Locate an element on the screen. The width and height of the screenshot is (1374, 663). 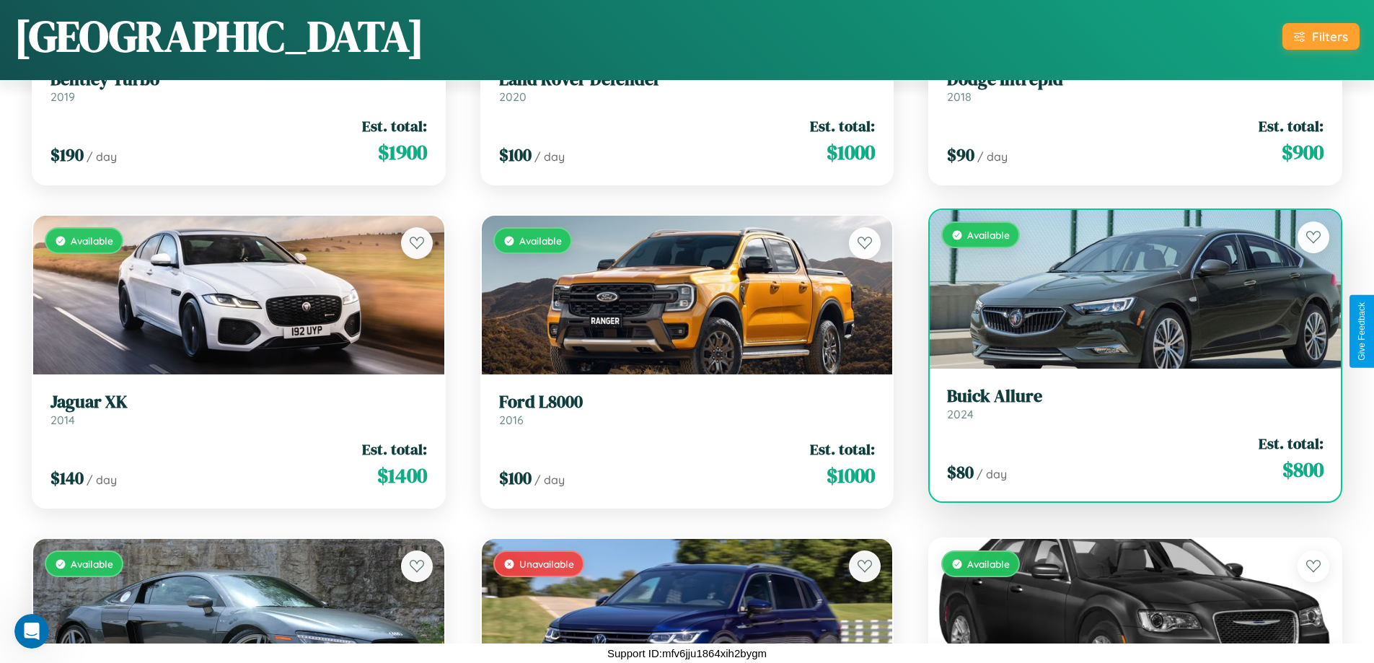
span: $ 140 is located at coordinates (67, 477).